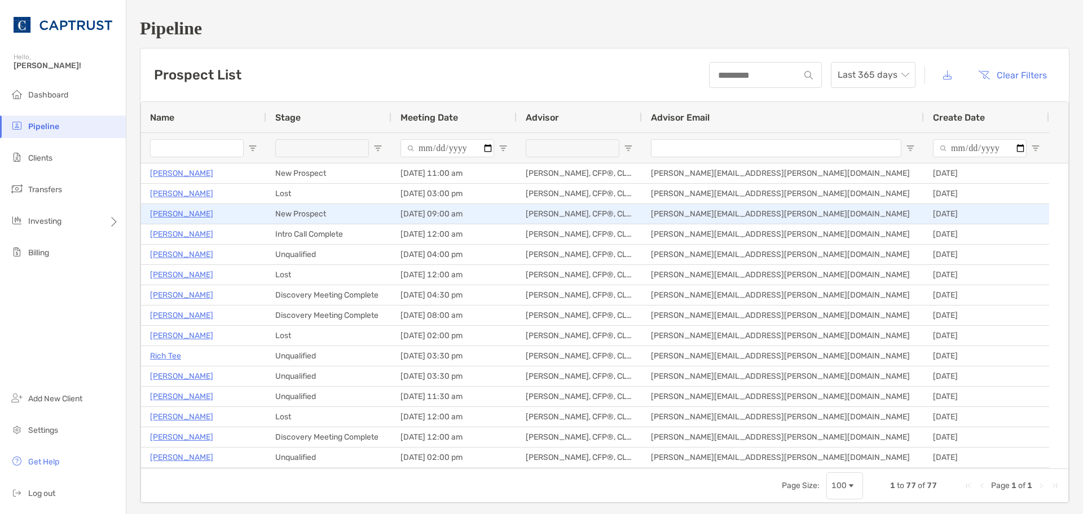 This screenshot has height=514, width=1083. I want to click on img: logout icon, so click(17, 493).